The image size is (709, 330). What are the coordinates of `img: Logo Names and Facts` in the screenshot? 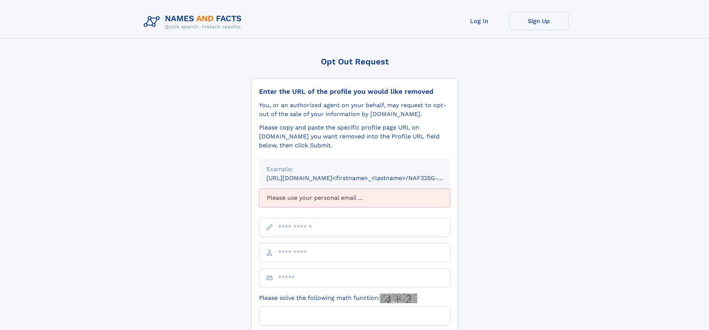 It's located at (194, 22).